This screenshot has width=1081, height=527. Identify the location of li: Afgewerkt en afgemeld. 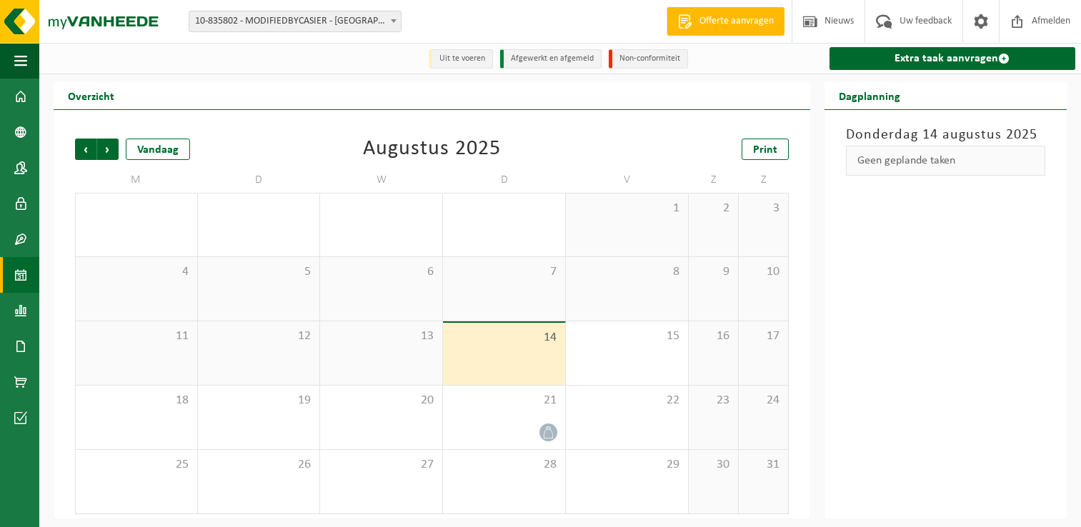
(551, 59).